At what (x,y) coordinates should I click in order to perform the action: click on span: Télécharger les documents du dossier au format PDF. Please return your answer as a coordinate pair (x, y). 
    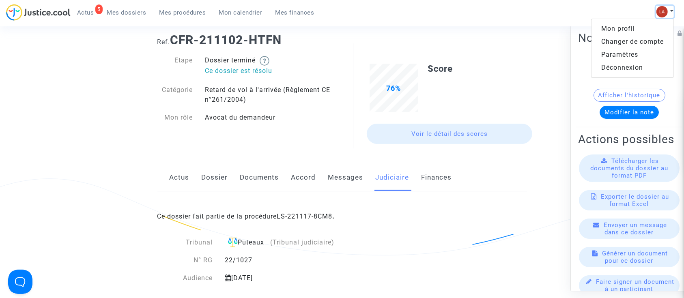
    Looking at the image, I should click on (629, 168).